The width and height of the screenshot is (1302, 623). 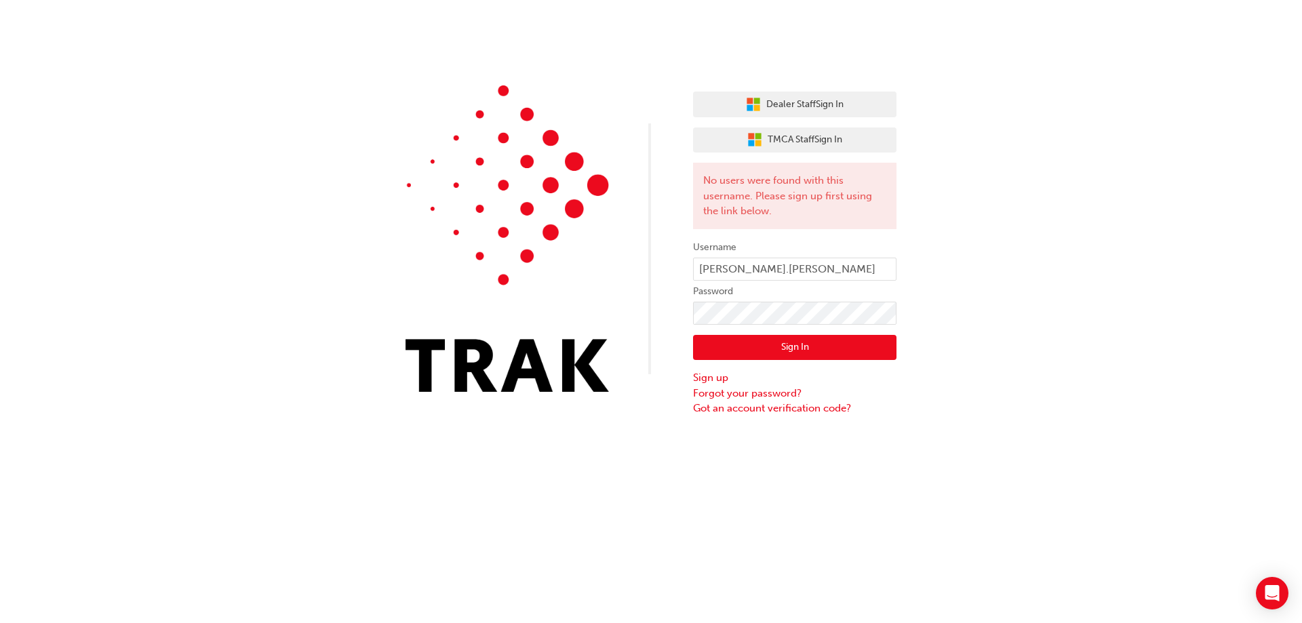 What do you see at coordinates (795, 140) in the screenshot?
I see `button: TMCA StaffSign In` at bounding box center [795, 140].